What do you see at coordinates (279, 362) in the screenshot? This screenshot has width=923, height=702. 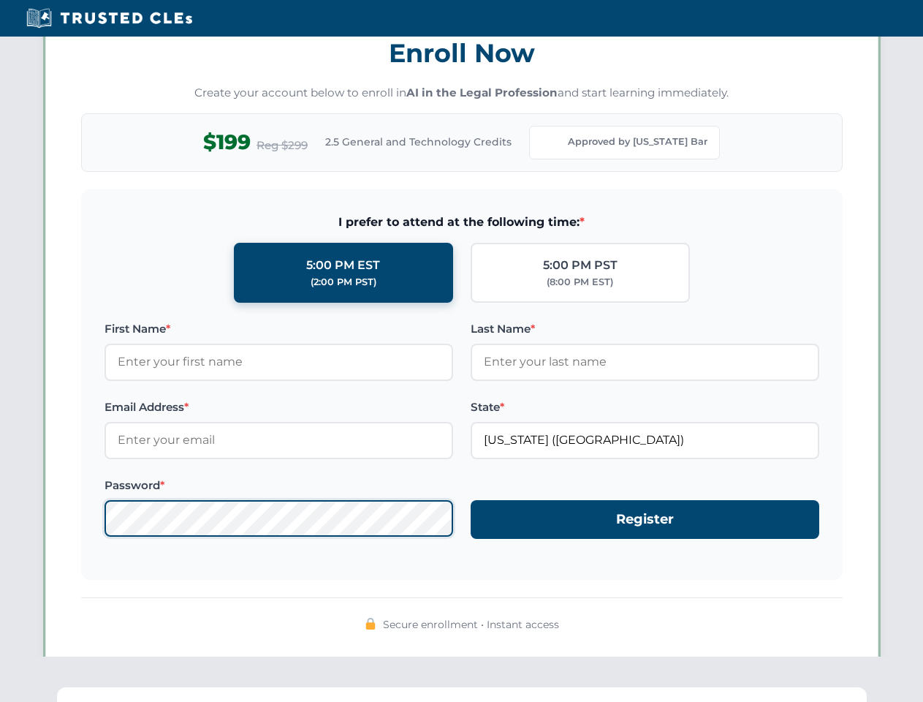 I see `input: Enter your first name` at bounding box center [279, 362].